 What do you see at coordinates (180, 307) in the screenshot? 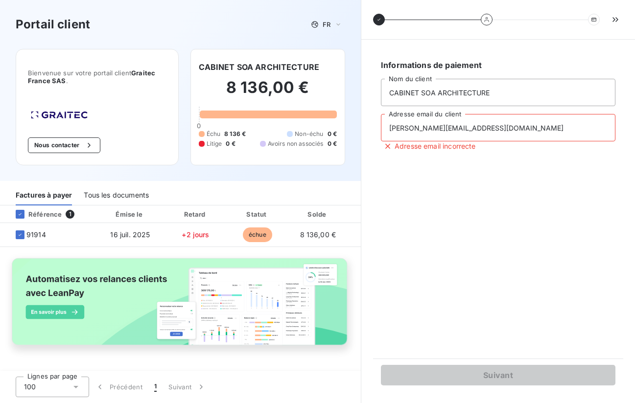
I see `img: banner` at bounding box center [180, 307].